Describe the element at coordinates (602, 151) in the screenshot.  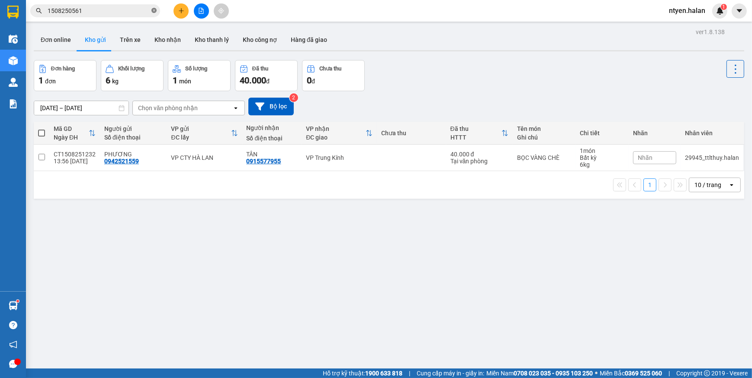
I see `div: 1 món` at that location.